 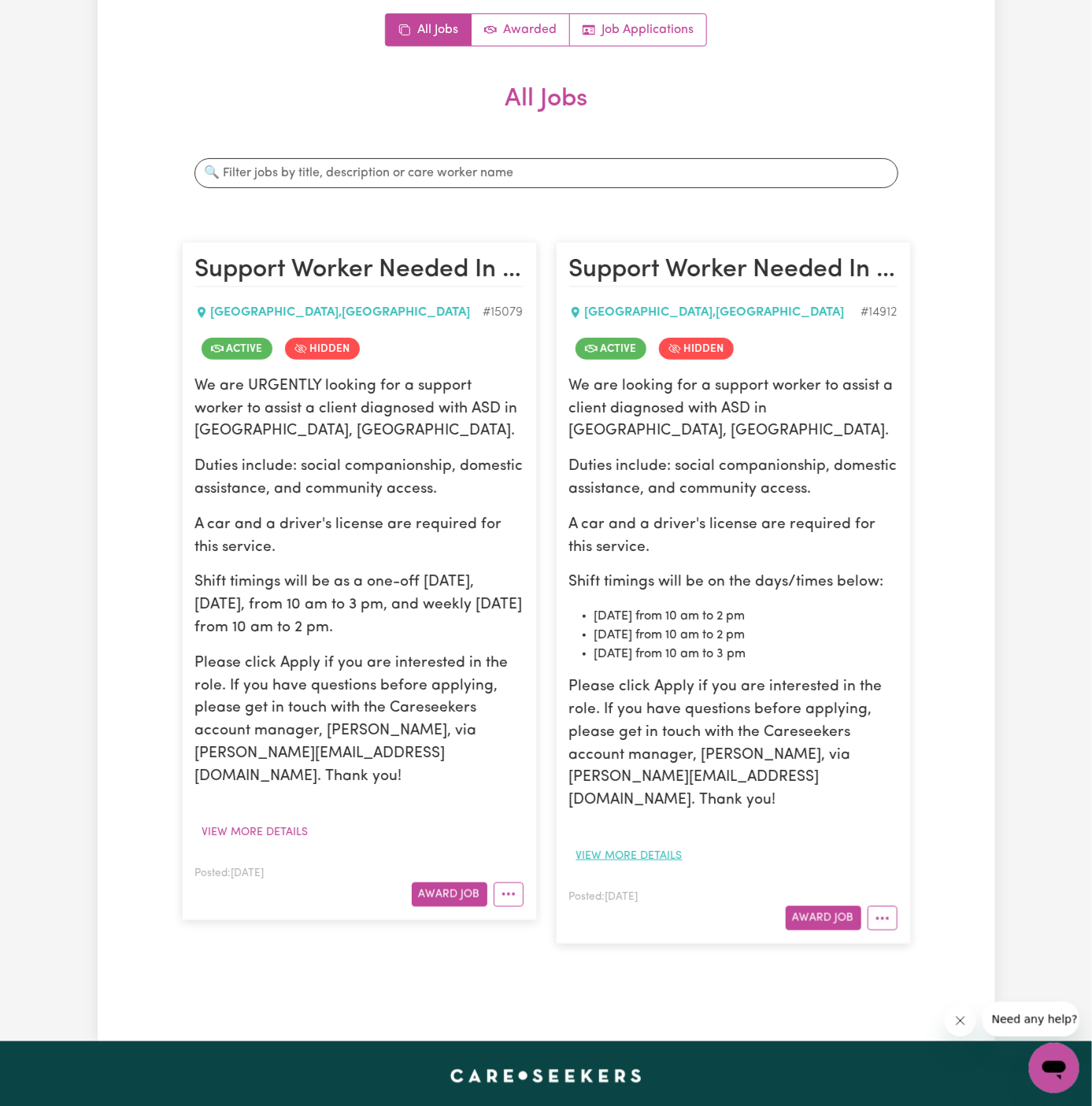 I want to click on div: Job ID #15079, so click(x=503, y=313).